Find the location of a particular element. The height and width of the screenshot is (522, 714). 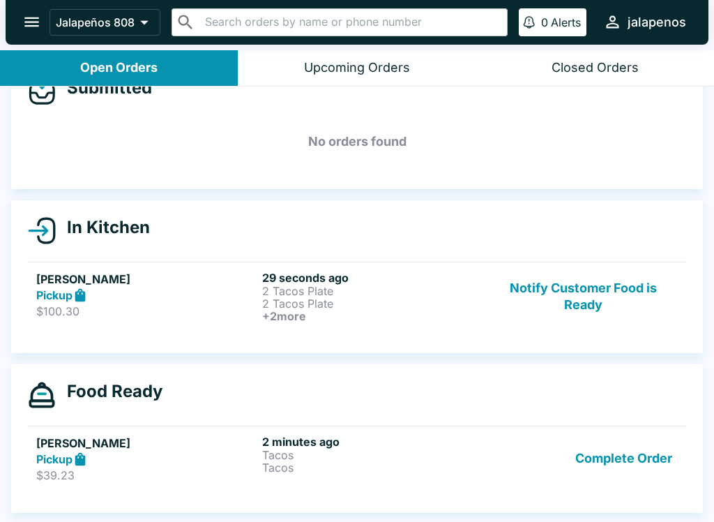

button: Jalapeños 808 is located at coordinates (105, 22).